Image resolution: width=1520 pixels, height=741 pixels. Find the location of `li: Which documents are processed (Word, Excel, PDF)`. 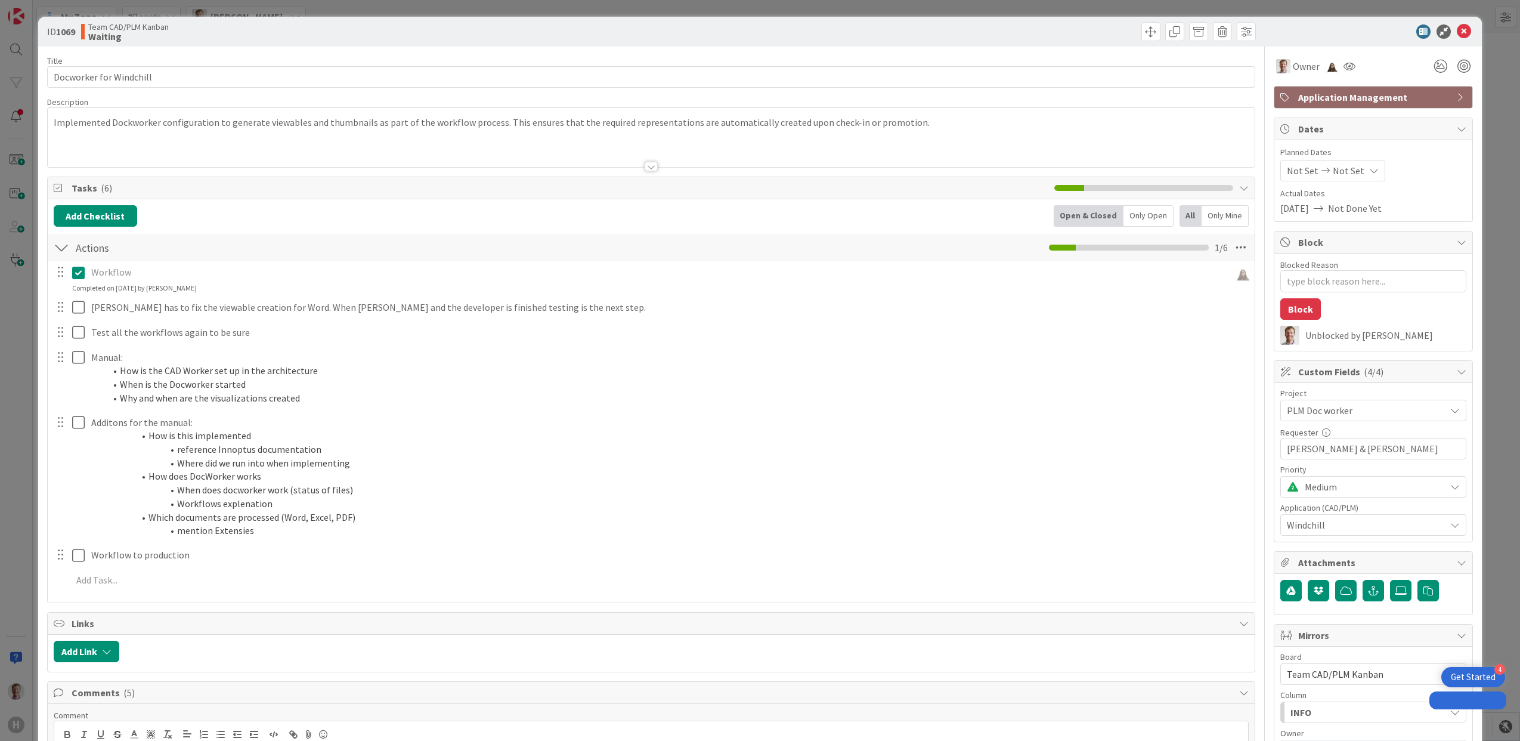

li: Which documents are processed (Word, Excel, PDF) is located at coordinates (676, 517).